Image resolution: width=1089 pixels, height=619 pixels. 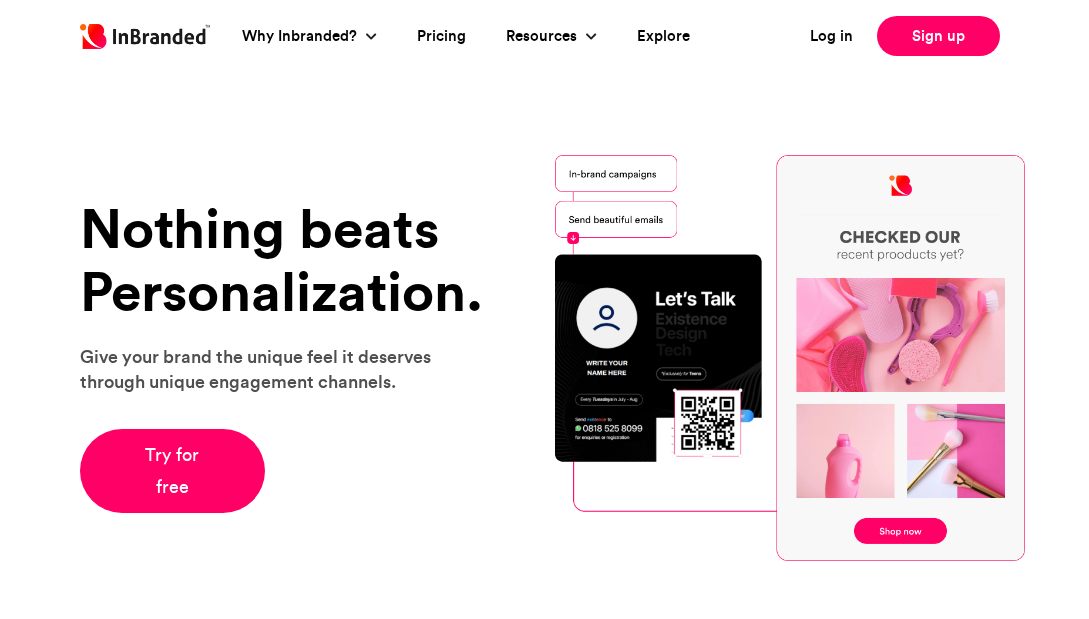 I want to click on a: Log in, so click(x=831, y=36).